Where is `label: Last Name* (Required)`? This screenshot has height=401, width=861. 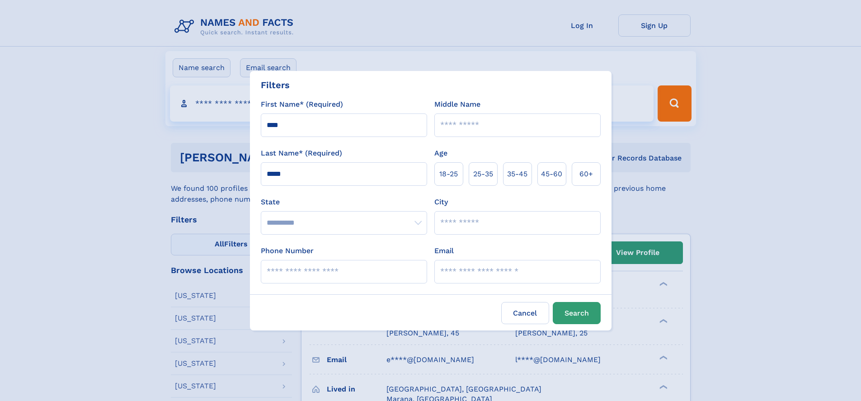 label: Last Name* (Required) is located at coordinates (302, 153).